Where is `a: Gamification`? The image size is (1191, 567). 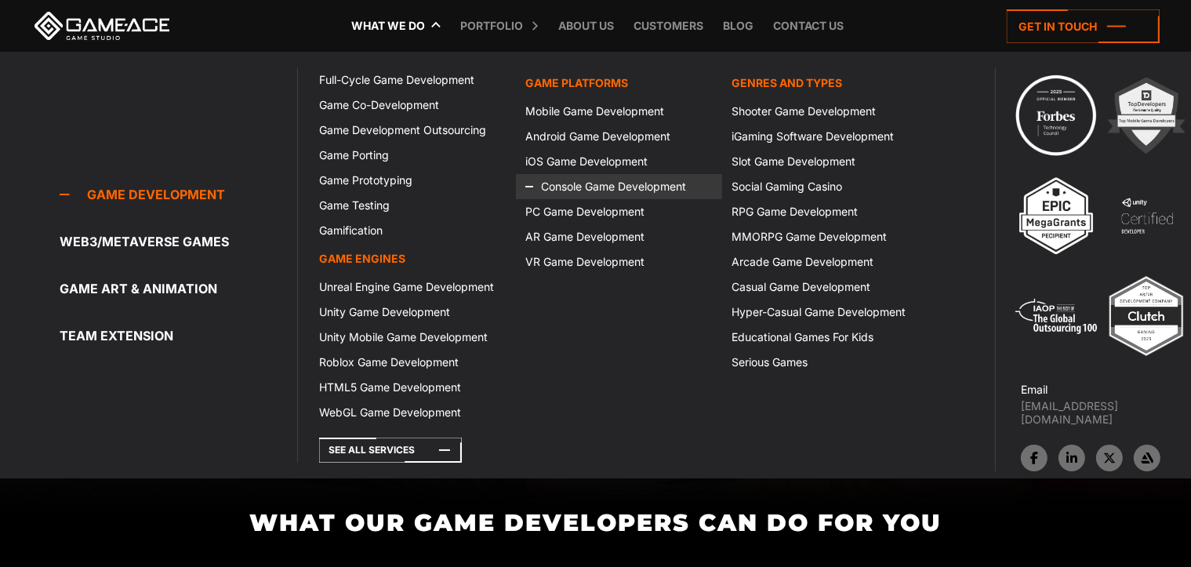 a: Gamification is located at coordinates (412, 230).